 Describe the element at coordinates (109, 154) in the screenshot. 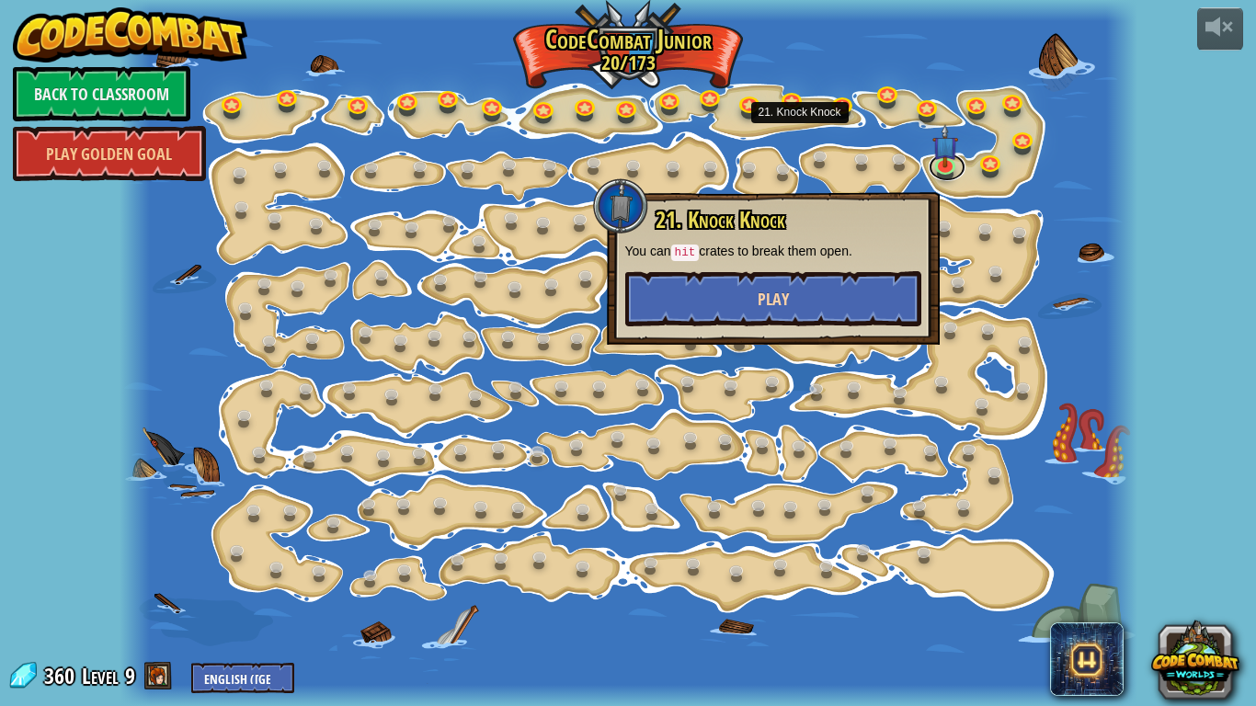

I see `a: Play Golden Goal` at that location.